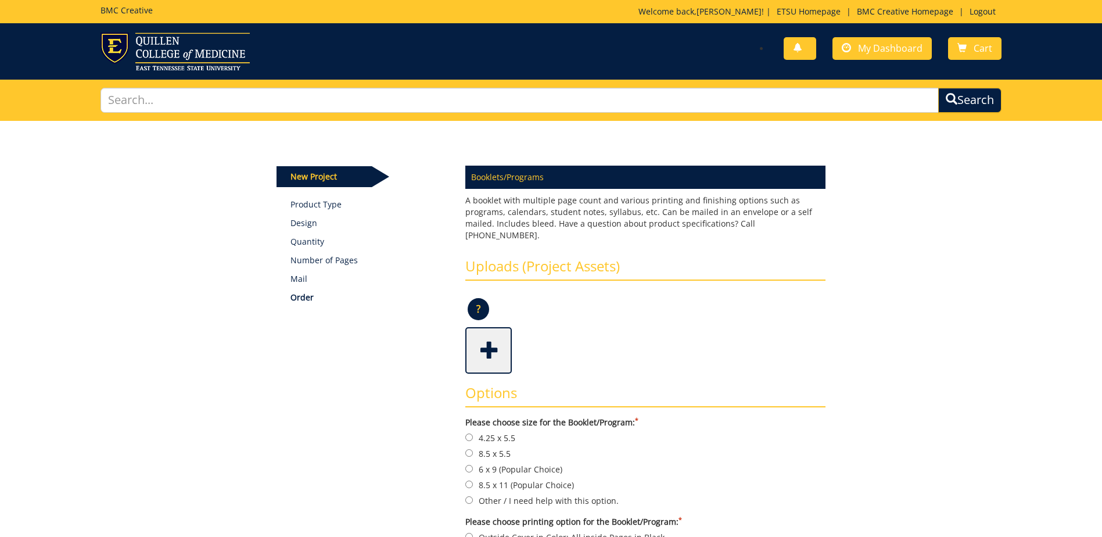 This screenshot has height=537, width=1102. What do you see at coordinates (645, 422) in the screenshot?
I see `label: Please choose size for the Booklet/Program:` at bounding box center [645, 422].